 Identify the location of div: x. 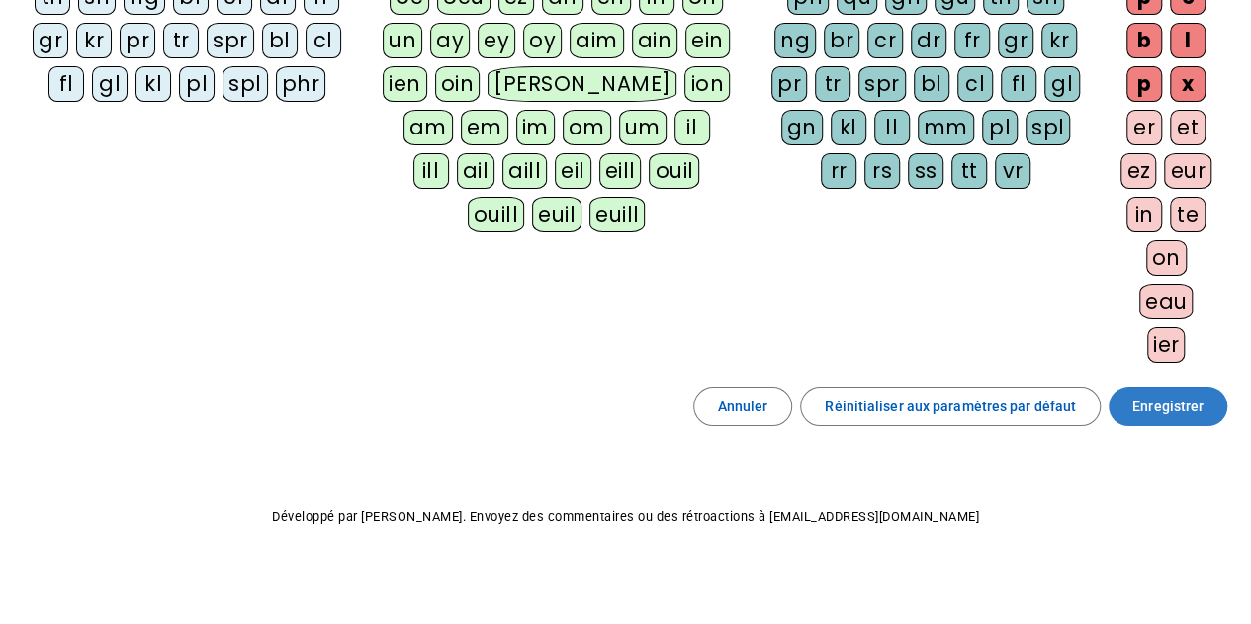
(1187, 84).